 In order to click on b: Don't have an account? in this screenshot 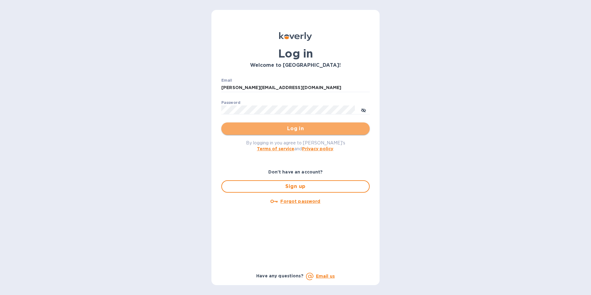, I will do `click(295, 172)`.